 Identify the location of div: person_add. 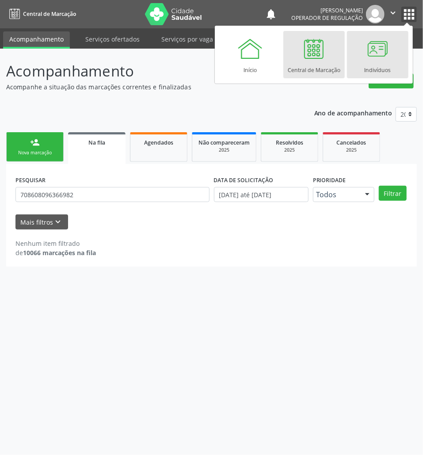
(35, 142).